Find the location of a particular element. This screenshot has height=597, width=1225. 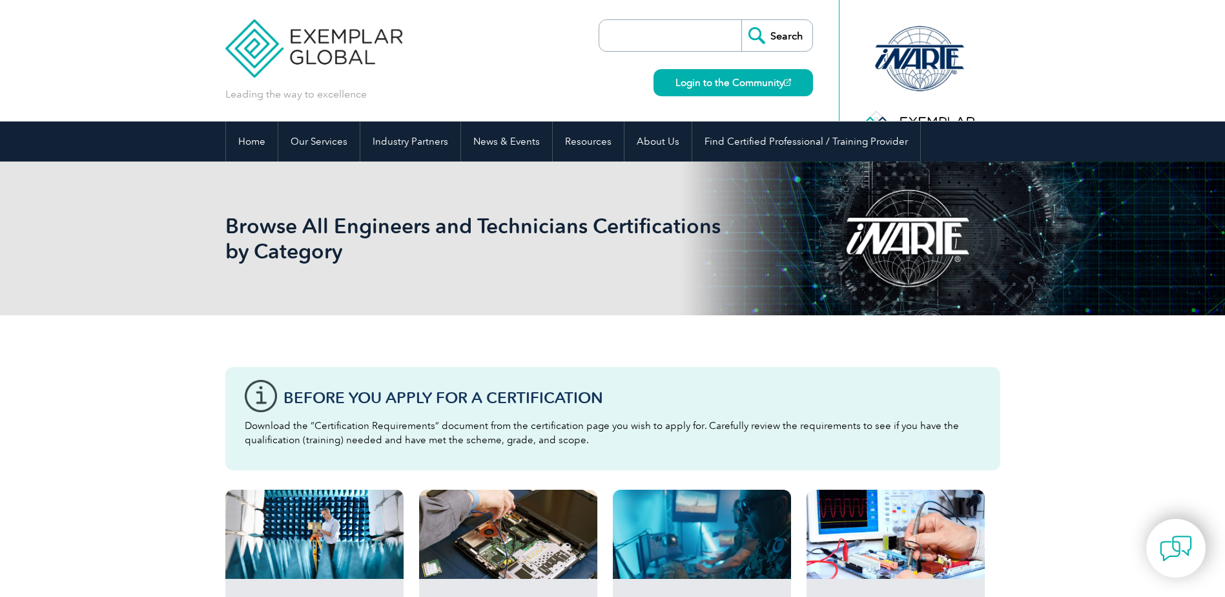

input: Search is located at coordinates (777, 36).